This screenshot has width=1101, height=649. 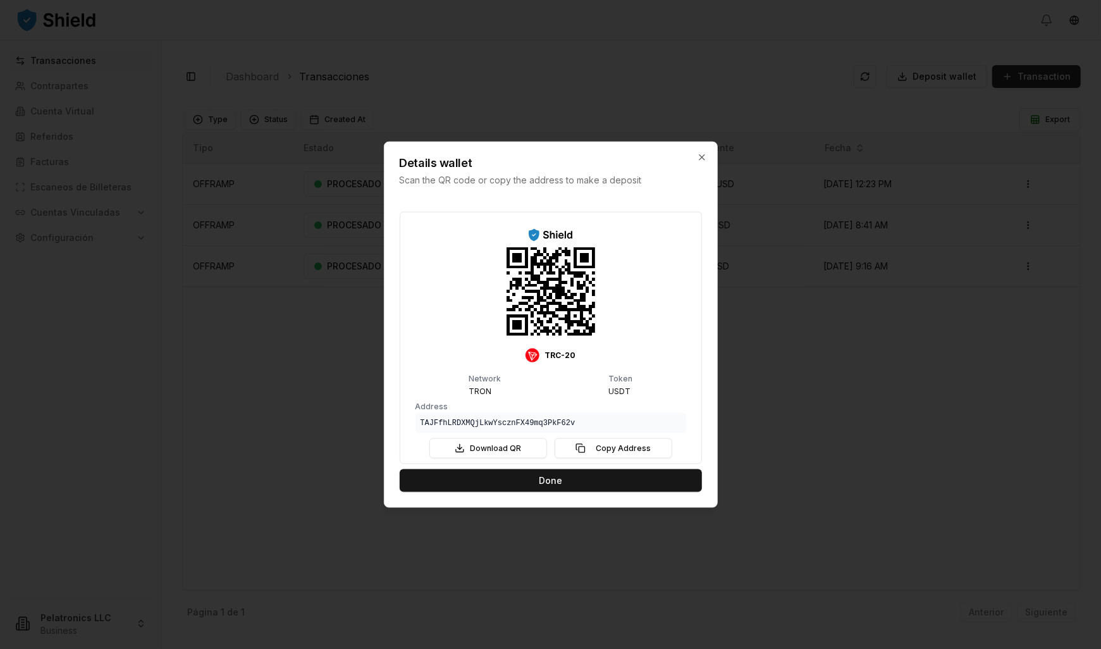 What do you see at coordinates (551, 406) in the screenshot?
I see `p: Address` at bounding box center [551, 406].